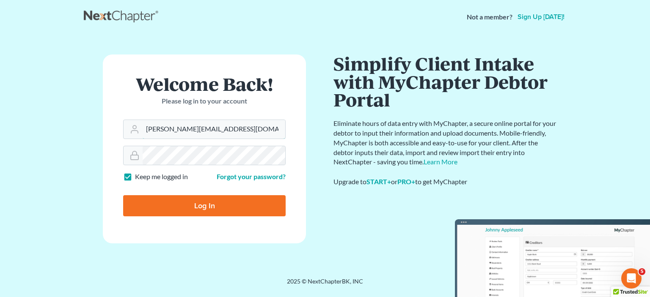 The height and width of the screenshot is (297, 650). What do you see at coordinates (251, 176) in the screenshot?
I see `a: Forgot your password?` at bounding box center [251, 176].